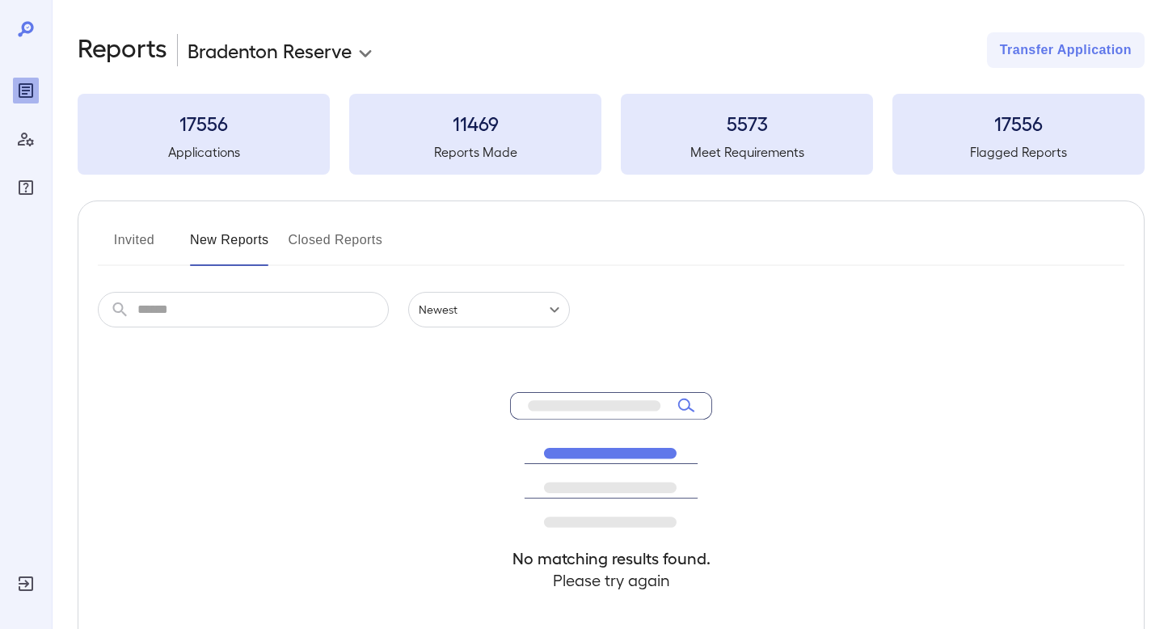 The image size is (1164, 629). Describe the element at coordinates (26, 188) in the screenshot. I see `div: FAQ` at that location.